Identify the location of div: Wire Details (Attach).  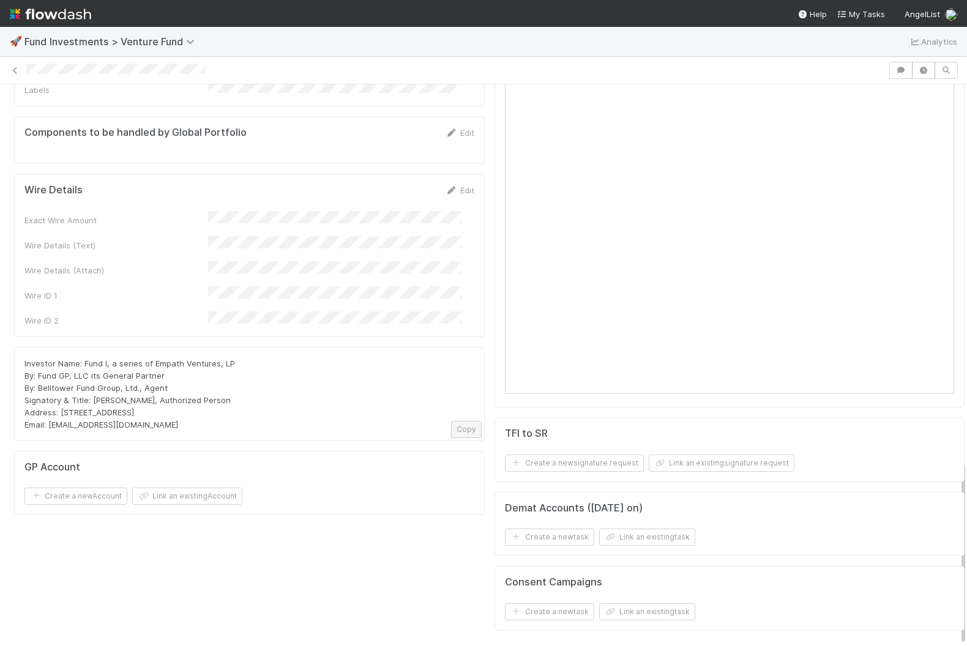
(116, 270).